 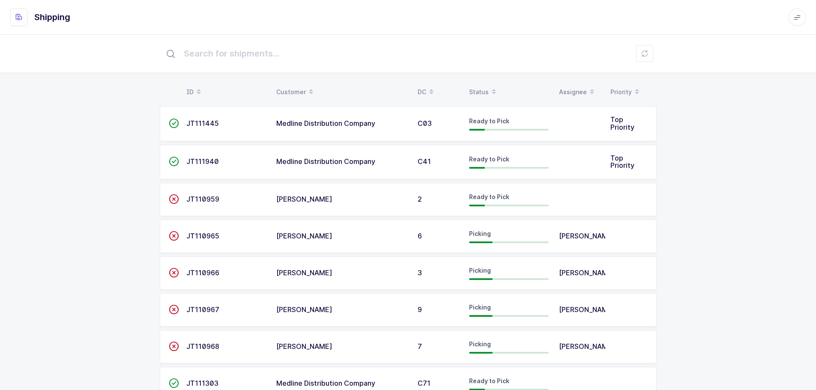 I want to click on span: JT110965, so click(x=203, y=236).